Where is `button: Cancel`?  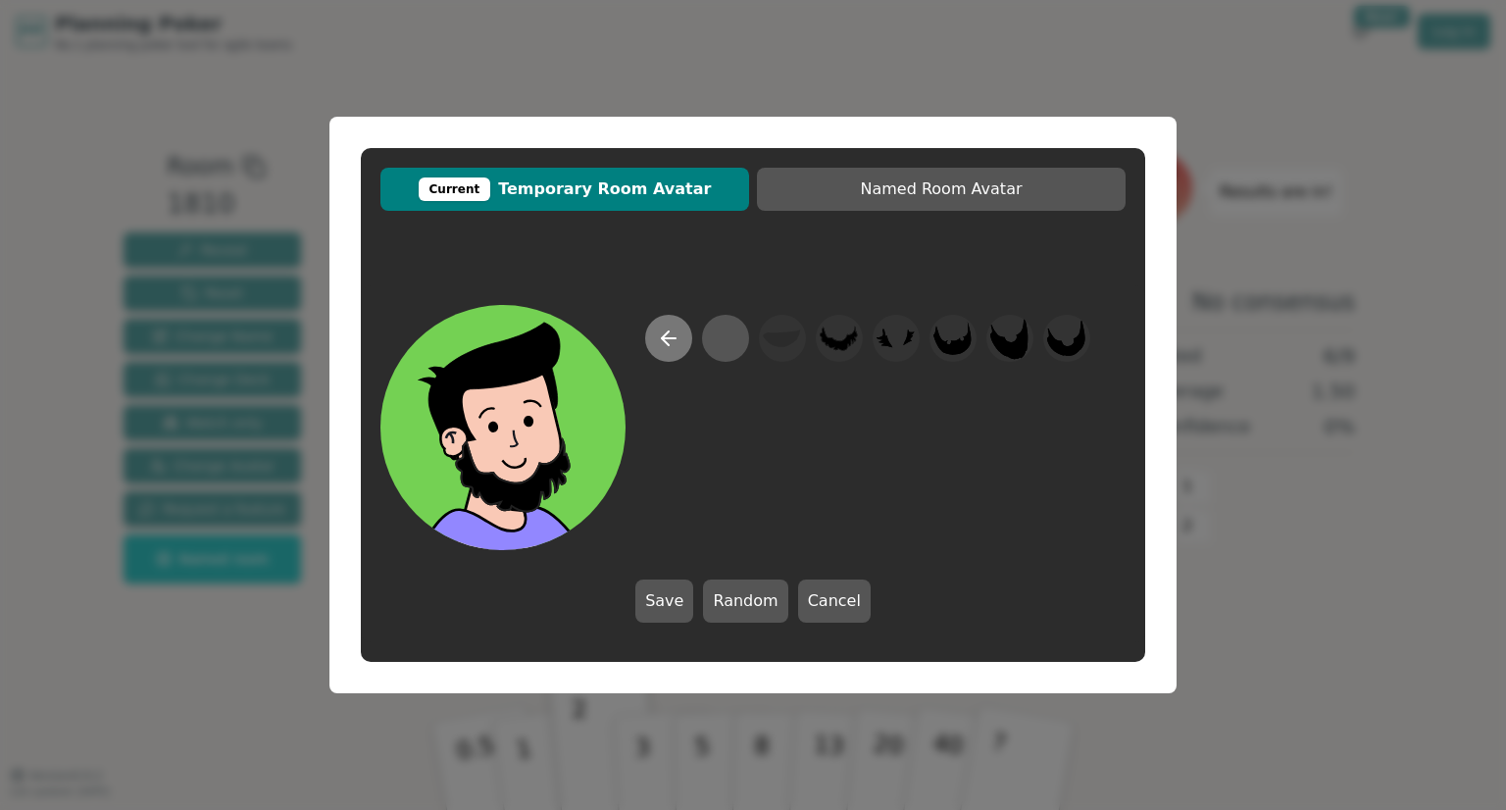
button: Cancel is located at coordinates (835, 601).